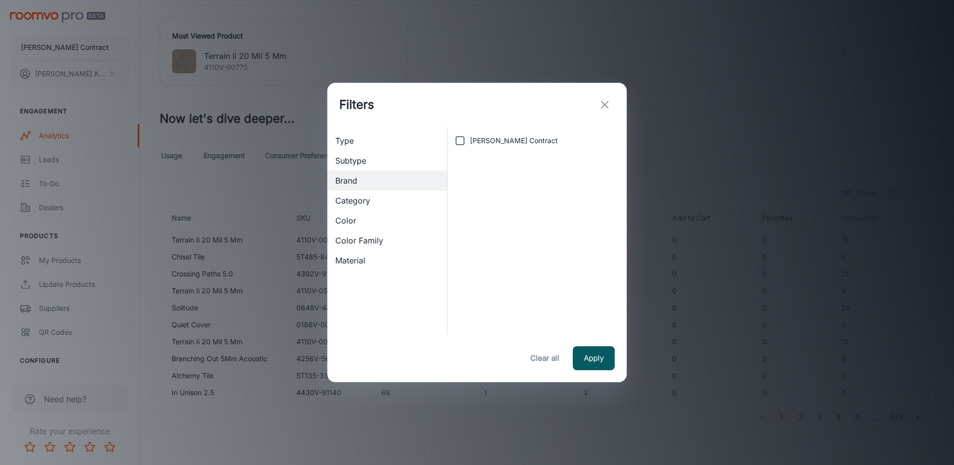 This screenshot has width=954, height=465. I want to click on span: Color, so click(387, 220).